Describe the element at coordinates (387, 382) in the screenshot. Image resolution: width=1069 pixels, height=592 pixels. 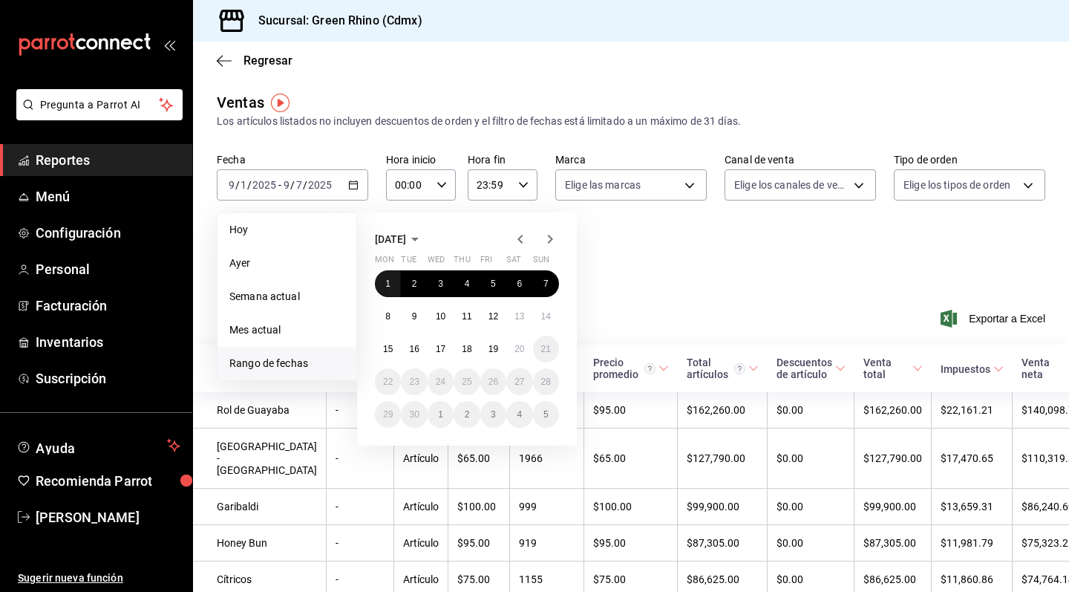
I see `abbr: September 22, 2025` at that location.